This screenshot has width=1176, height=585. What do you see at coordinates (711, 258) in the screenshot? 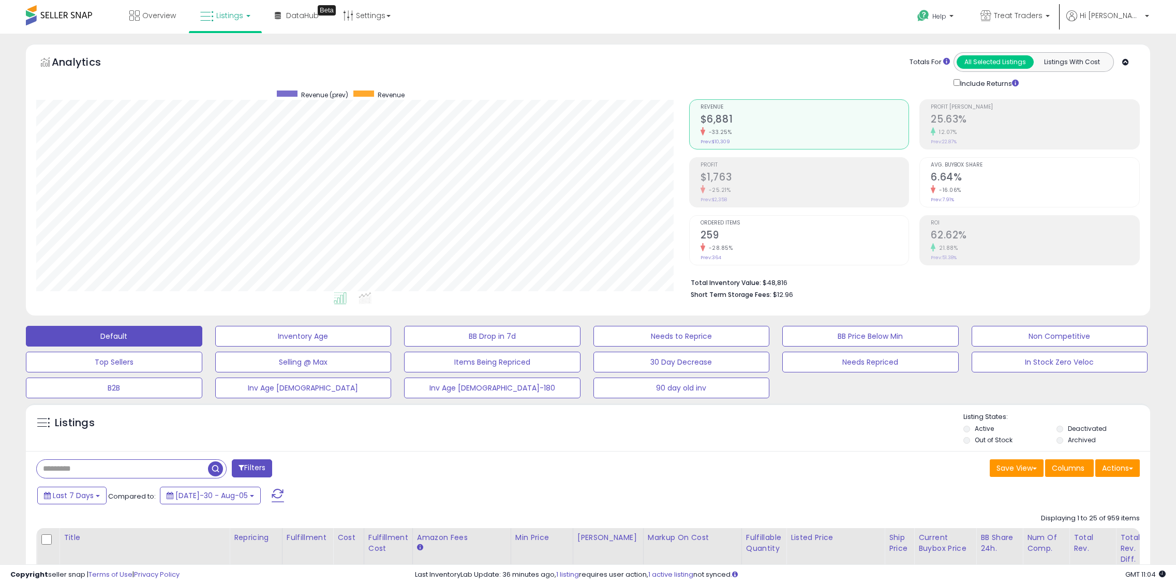
I see `small: Prev: 364` at bounding box center [711, 258].